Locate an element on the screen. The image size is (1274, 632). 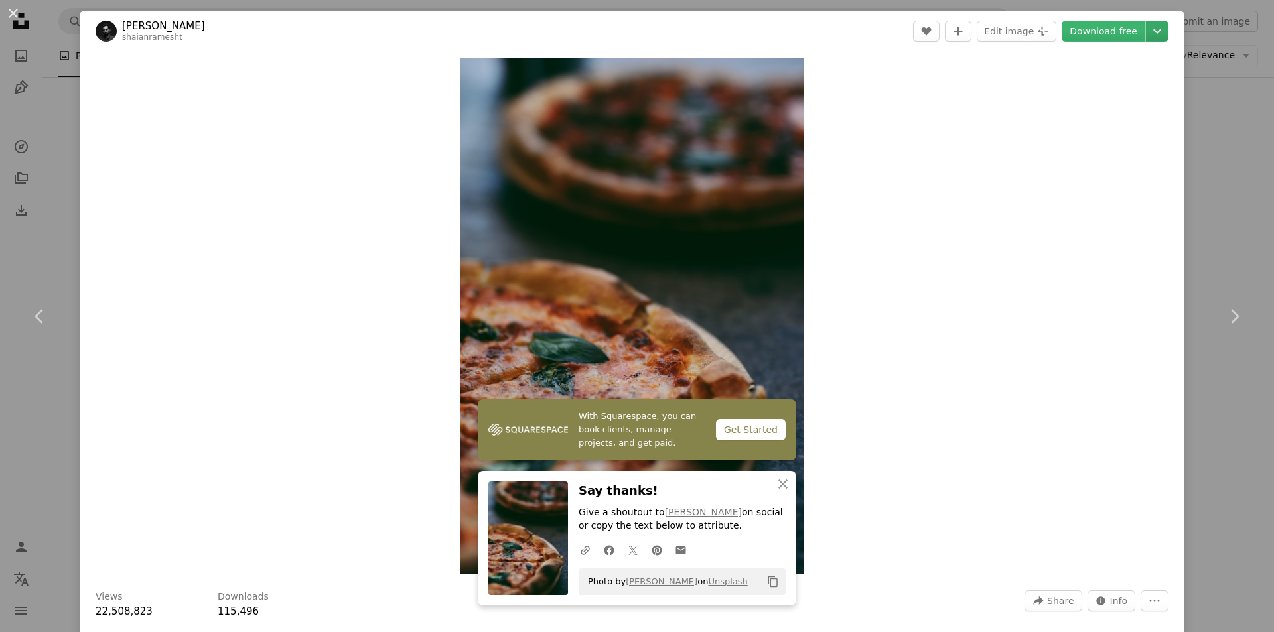
h3: Views is located at coordinates (109, 597).